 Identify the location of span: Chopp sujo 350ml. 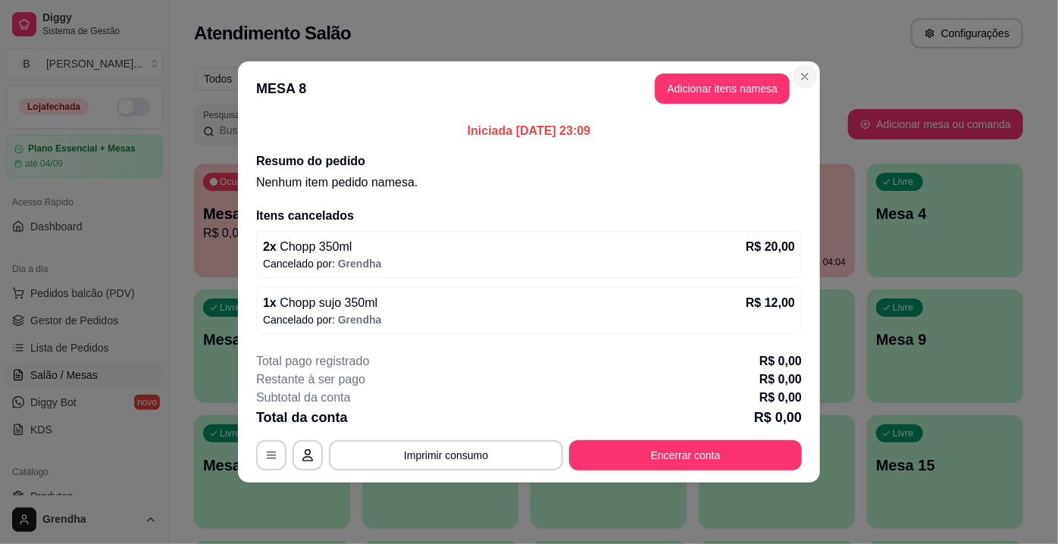
(327, 302).